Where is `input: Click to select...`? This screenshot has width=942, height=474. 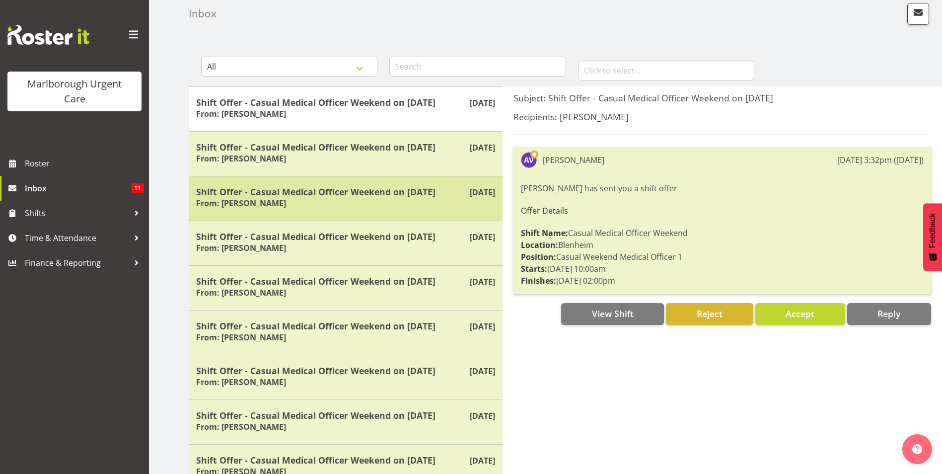
input: Click to select... is located at coordinates (666, 70).